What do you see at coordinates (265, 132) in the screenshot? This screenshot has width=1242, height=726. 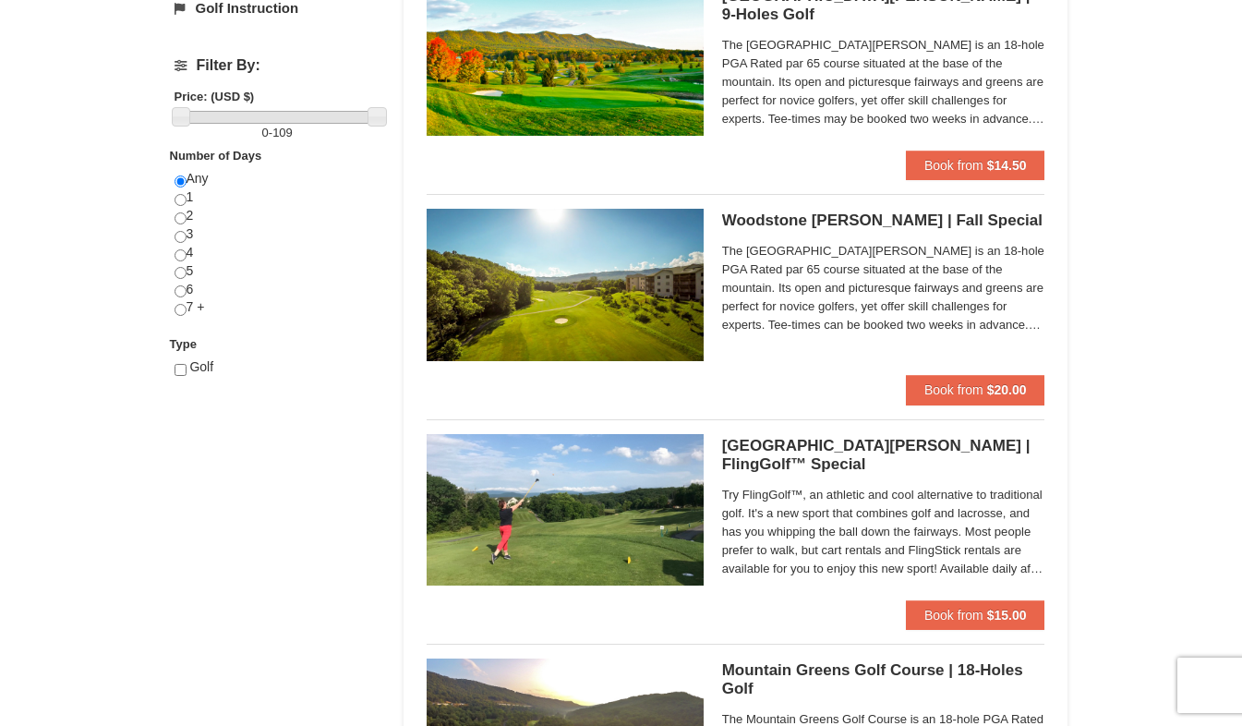 I see `span: 0` at bounding box center [265, 132].